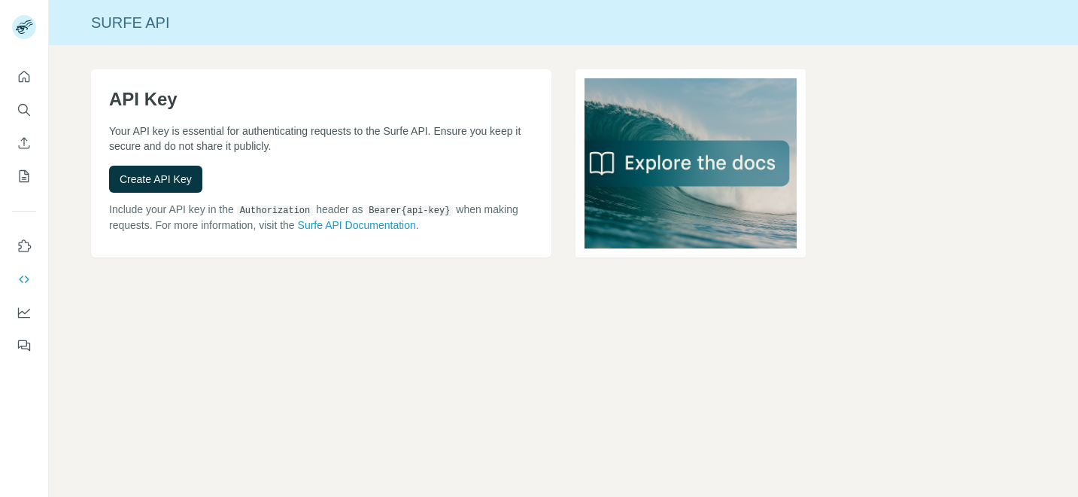  I want to click on span: Create API Key, so click(156, 179).